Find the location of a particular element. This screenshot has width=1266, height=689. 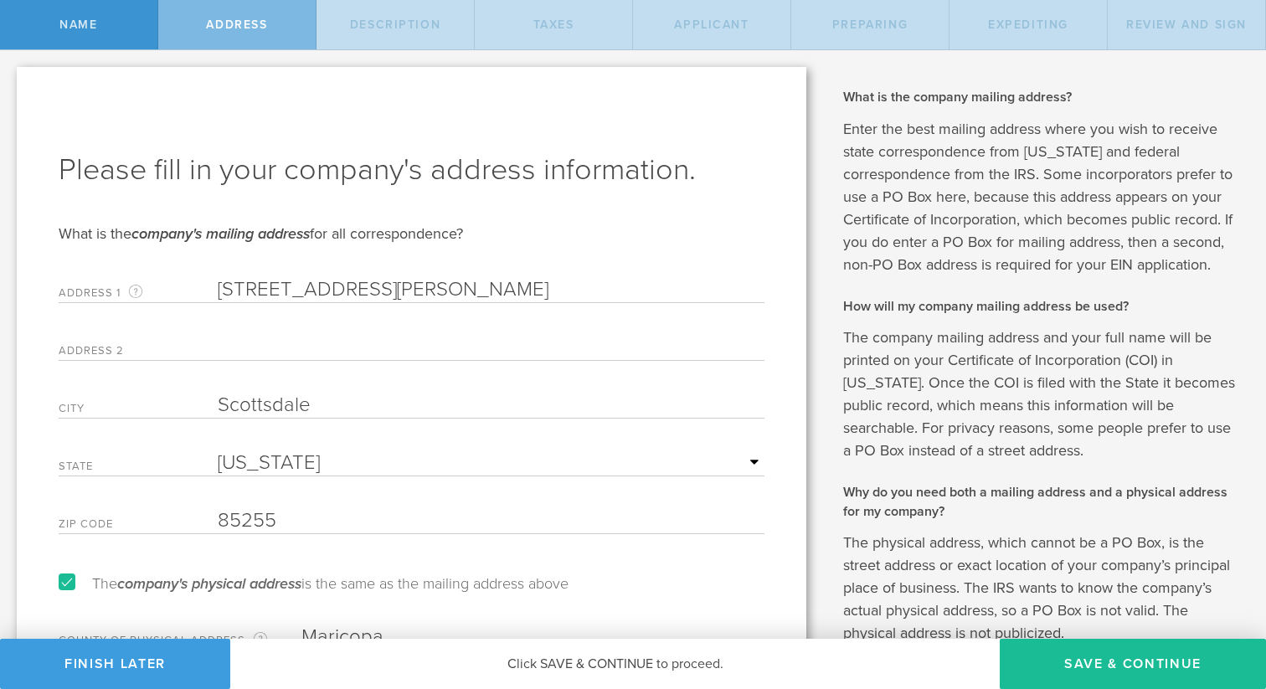

h2: Why do you need both a mailing address and a physical address for my company? is located at coordinates (1041, 501).